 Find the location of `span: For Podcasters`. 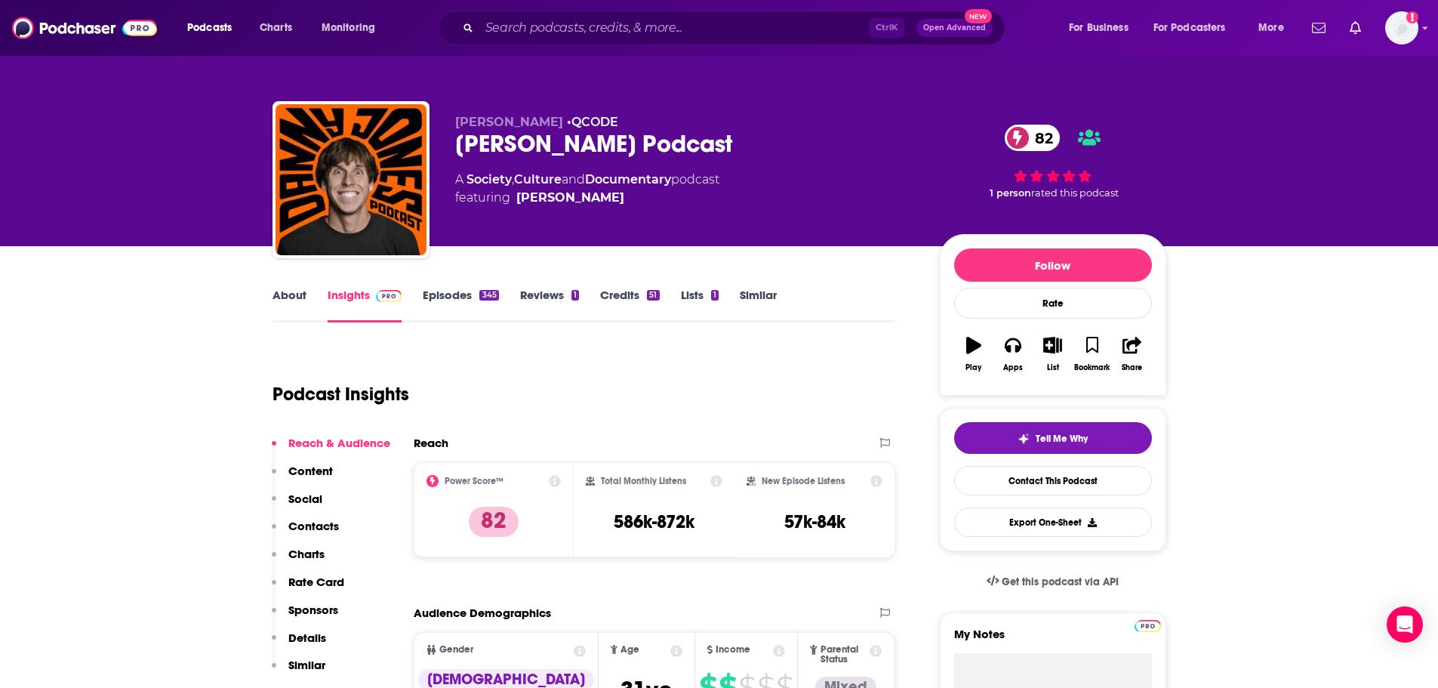

span: For Podcasters is located at coordinates (1190, 28).